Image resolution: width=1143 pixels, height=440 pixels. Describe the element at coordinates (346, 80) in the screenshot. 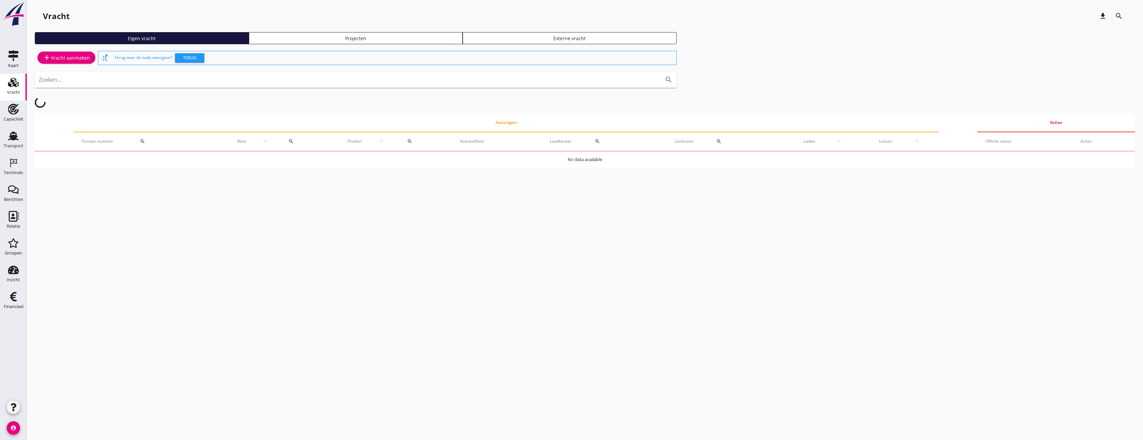

I see `input: Zoeken...` at that location.